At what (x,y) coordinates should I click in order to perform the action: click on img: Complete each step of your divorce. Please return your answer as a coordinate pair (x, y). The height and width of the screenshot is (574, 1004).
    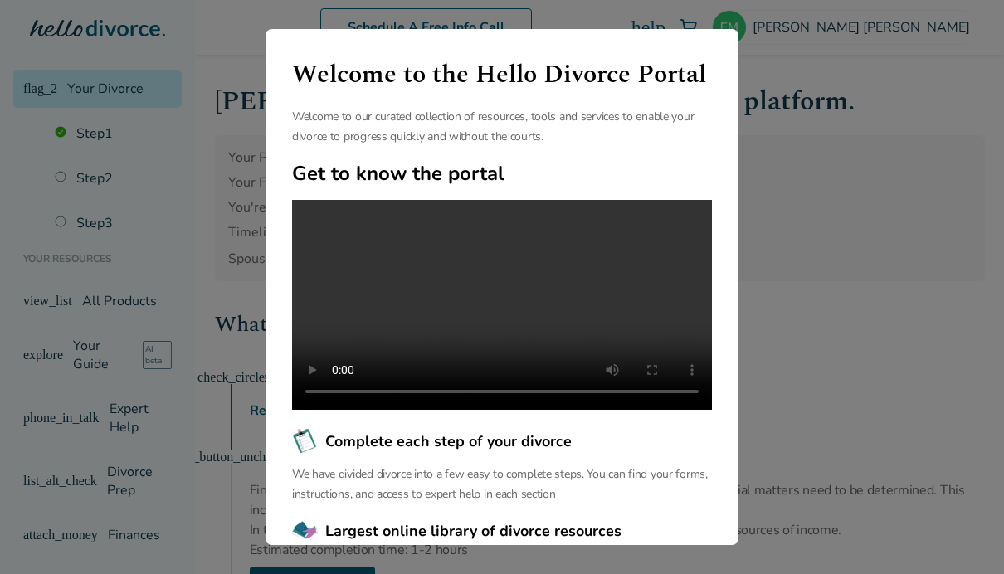
    Looking at the image, I should click on (305, 441).